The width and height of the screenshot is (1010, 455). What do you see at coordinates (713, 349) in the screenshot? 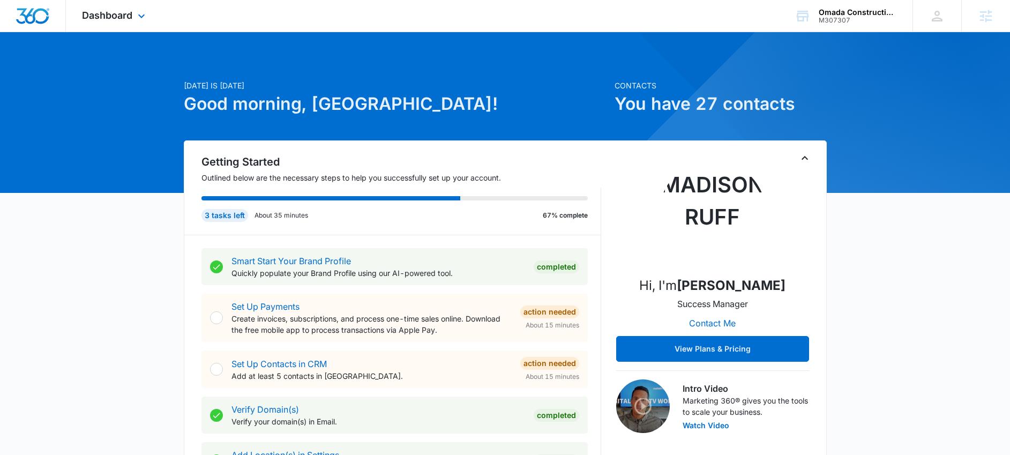
I see `button: View Plans & Pricing` at bounding box center [713, 349].